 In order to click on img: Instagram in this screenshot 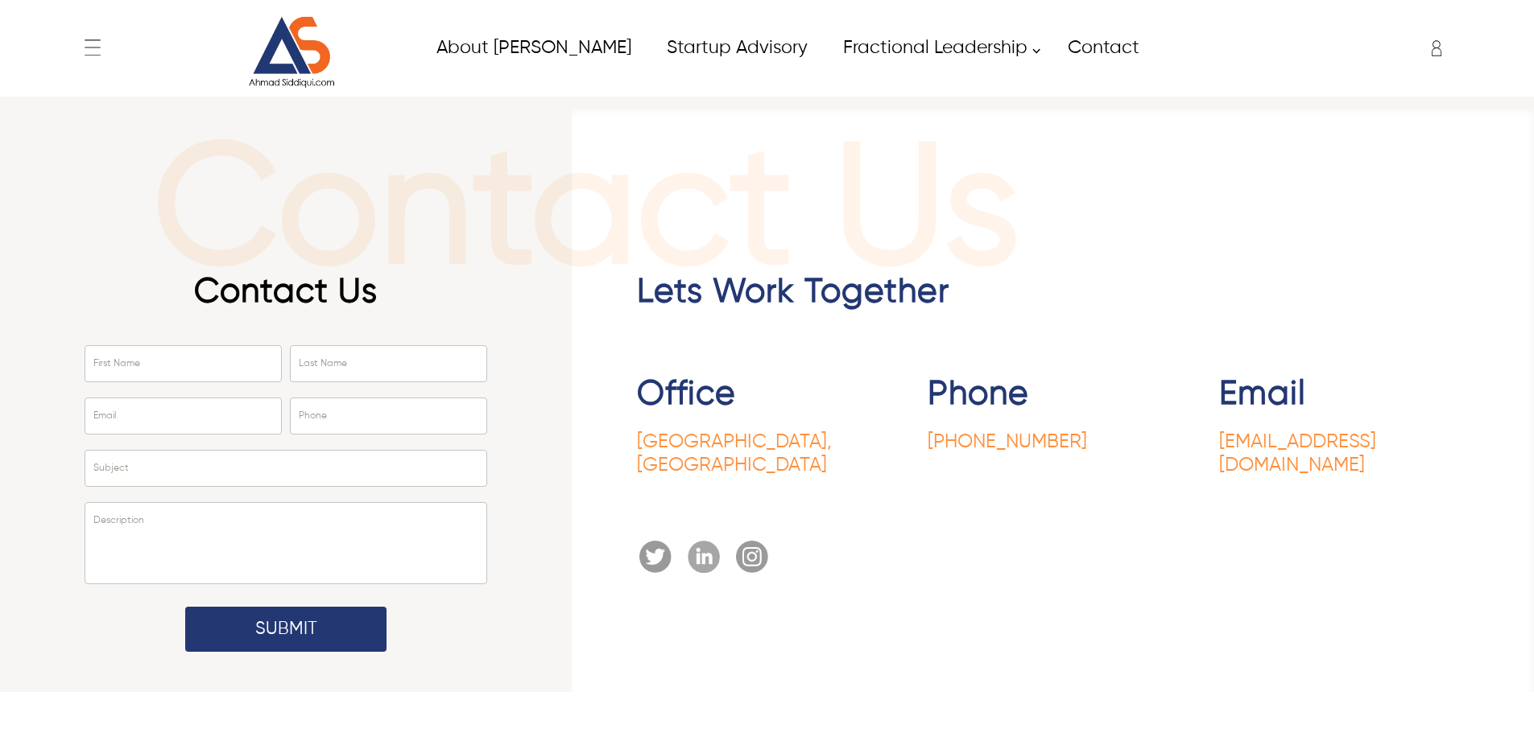, I will do `click(752, 557)`.